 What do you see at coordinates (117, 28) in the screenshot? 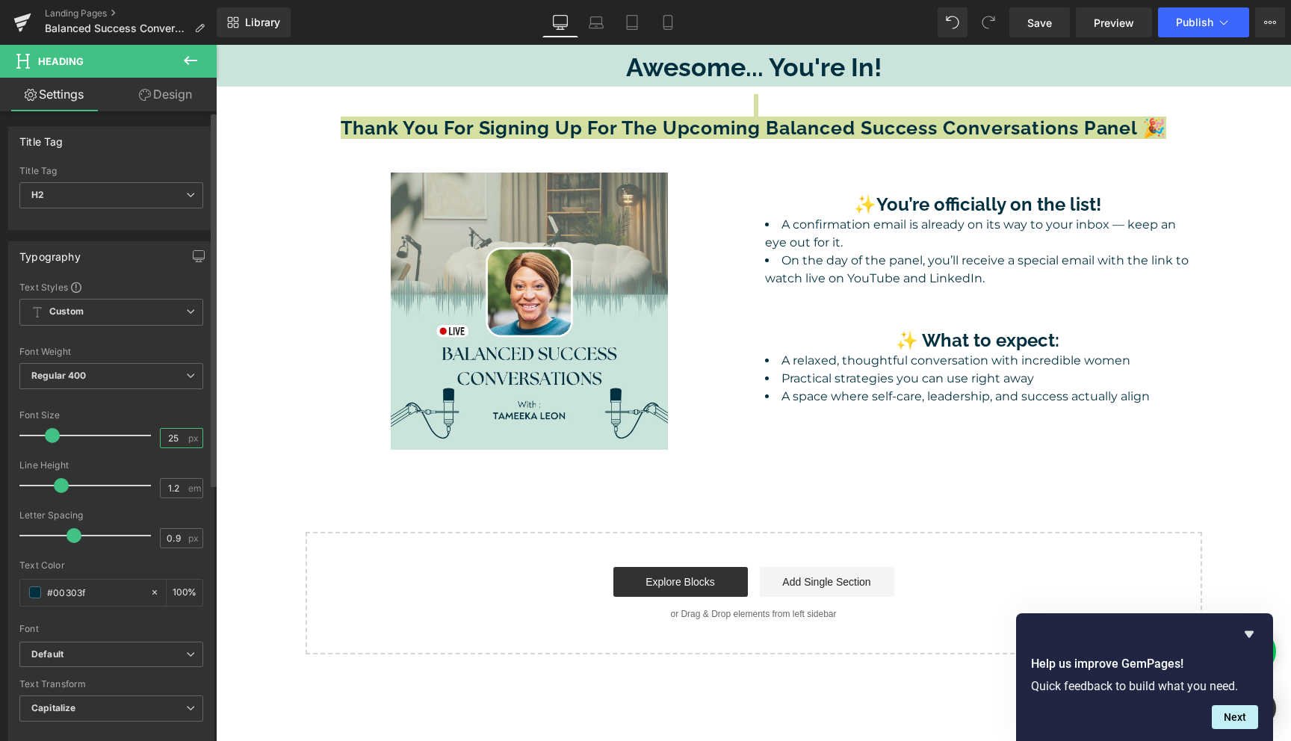
I see `span: Balanced Success Conversations Confirmation Page` at bounding box center [117, 28].